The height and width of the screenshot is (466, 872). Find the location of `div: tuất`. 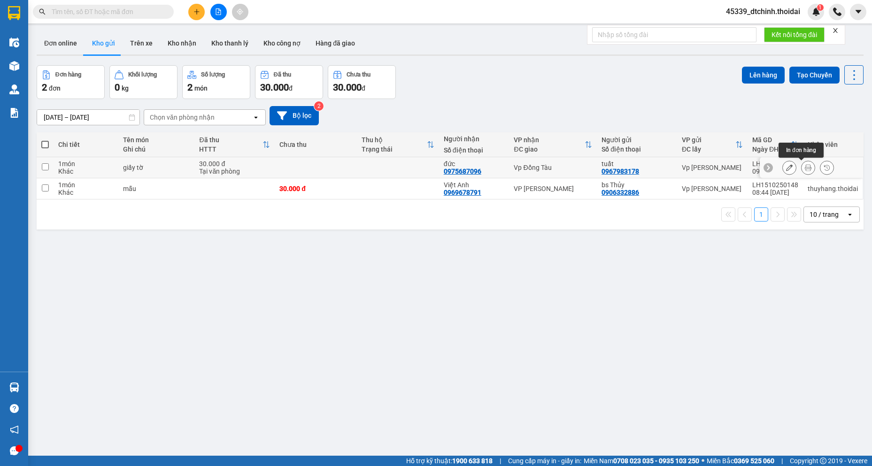

div: tuất is located at coordinates (637, 164).